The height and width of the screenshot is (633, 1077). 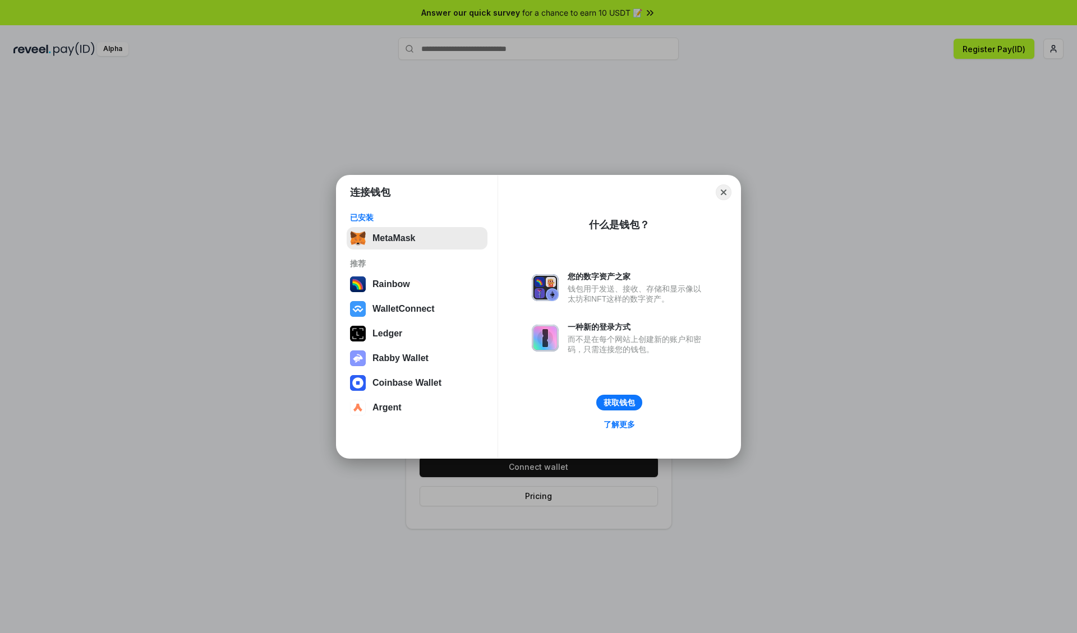 What do you see at coordinates (400, 358) in the screenshot?
I see `div: Rabby Wallet` at bounding box center [400, 358].